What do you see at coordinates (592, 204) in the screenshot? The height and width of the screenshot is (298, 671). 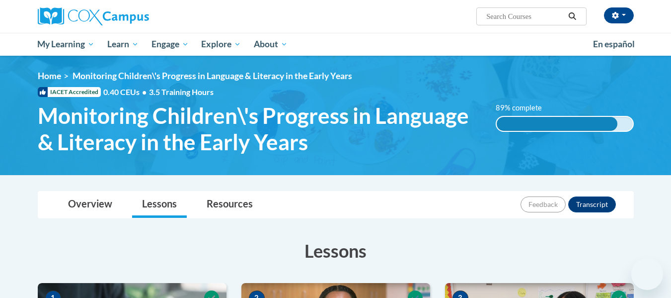 I see `button: Transcript` at bounding box center [592, 204].